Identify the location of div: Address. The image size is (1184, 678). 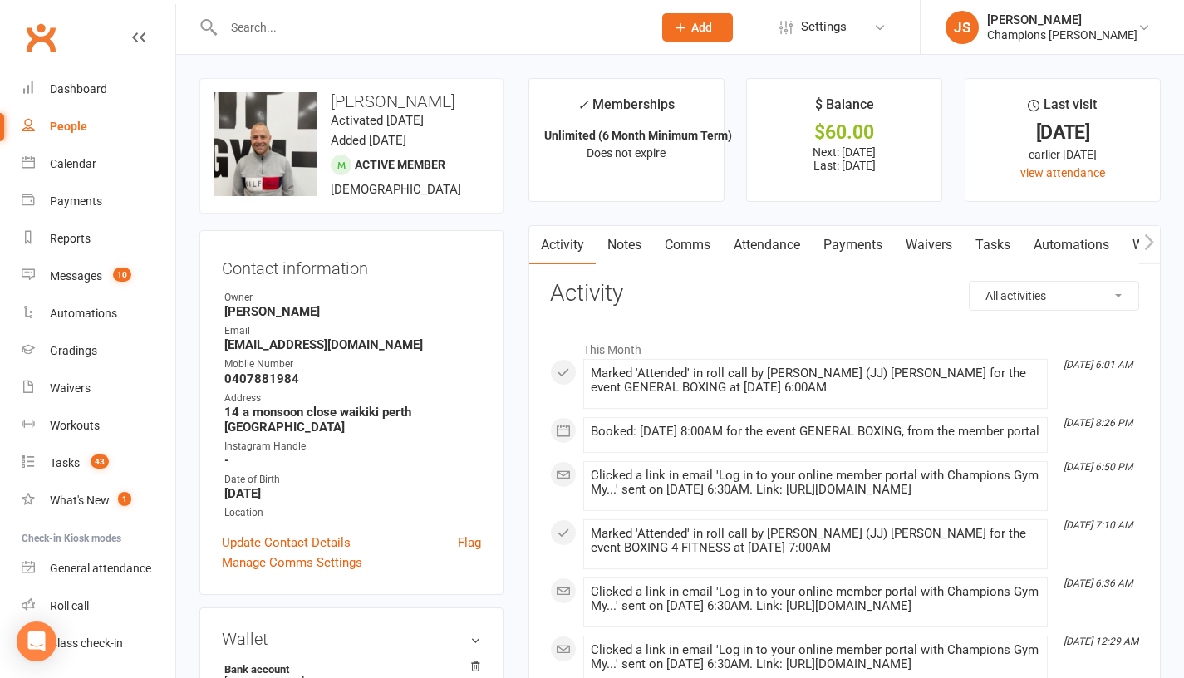
(352, 398).